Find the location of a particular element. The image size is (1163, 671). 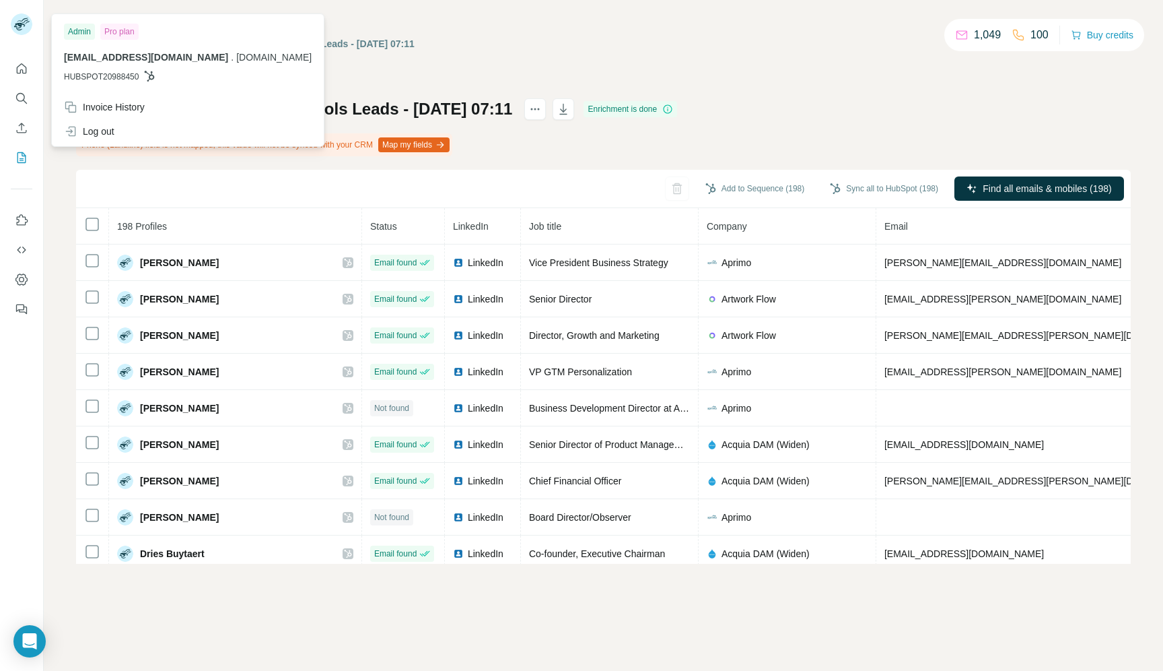

span: Business Development Director at Aprimo is located at coordinates (616, 408).